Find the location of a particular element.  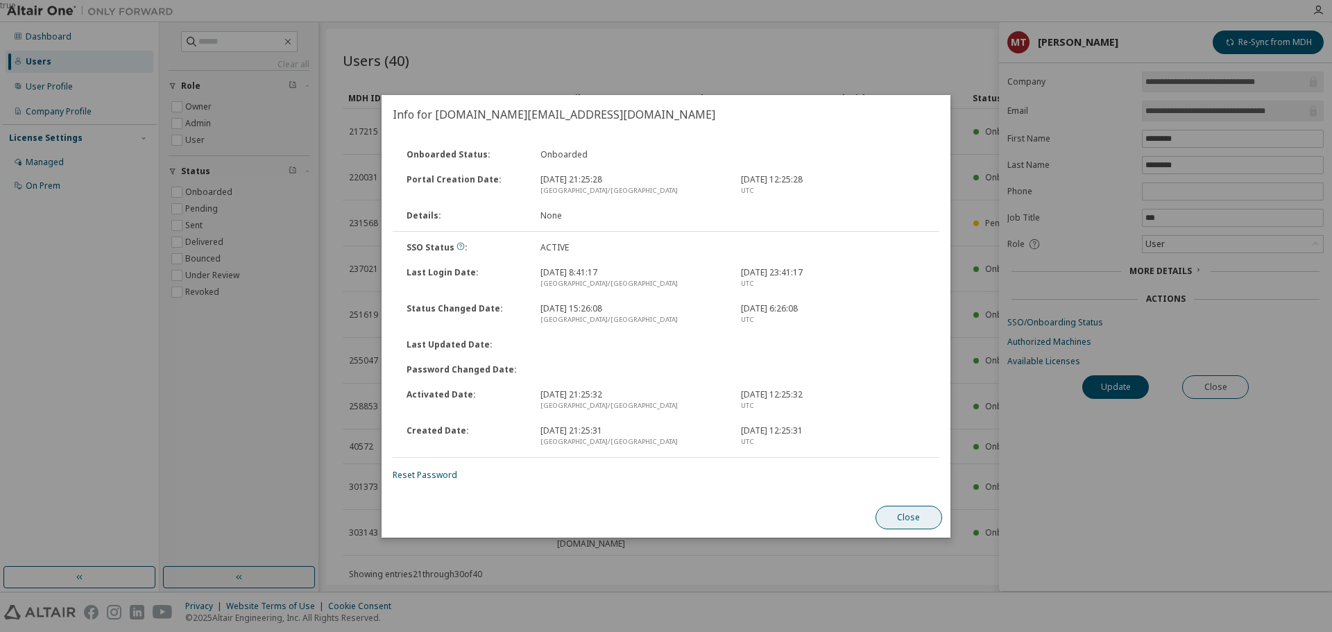

div: Last Updated Date : is located at coordinates (465, 345).